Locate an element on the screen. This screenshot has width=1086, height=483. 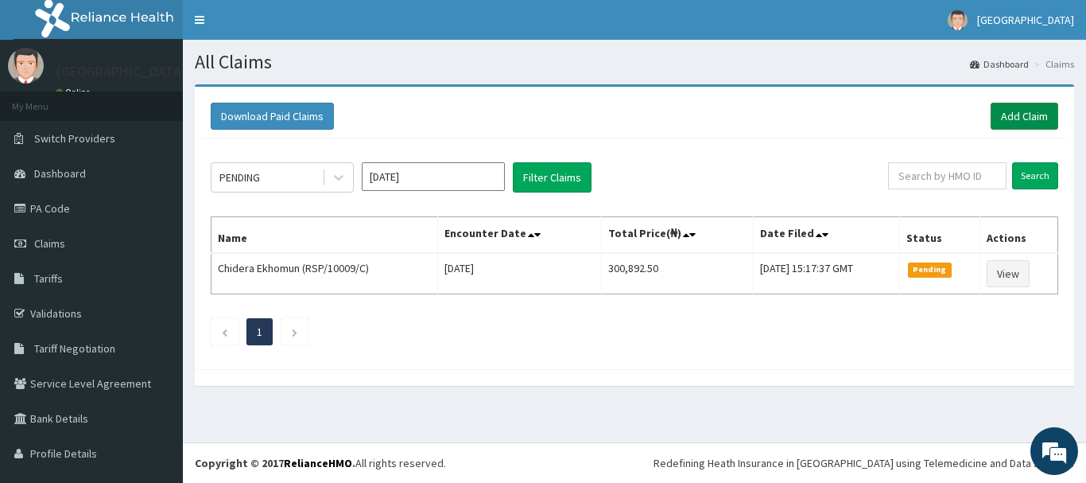
a: Dashboard is located at coordinates (999, 64).